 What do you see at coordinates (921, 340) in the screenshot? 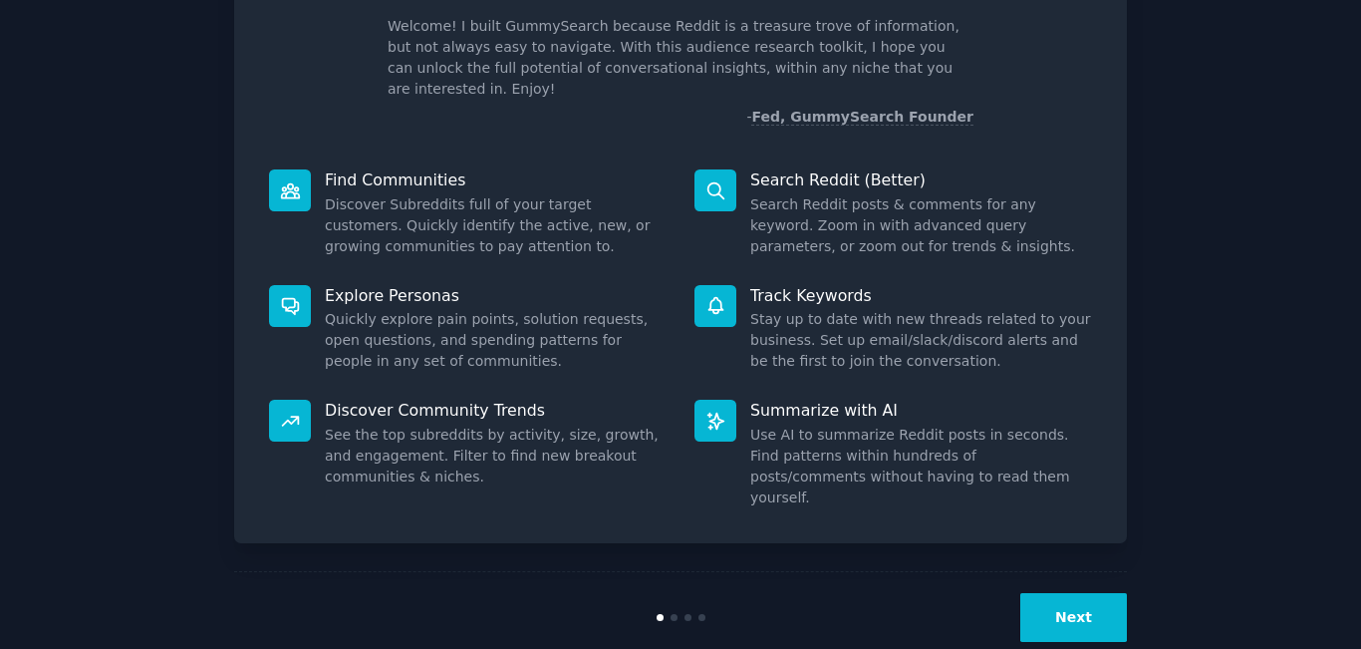
I see `dd: Stay up to date with new threads related to your business. Set up email/slack/discord alerts and ...` at bounding box center [921, 340].